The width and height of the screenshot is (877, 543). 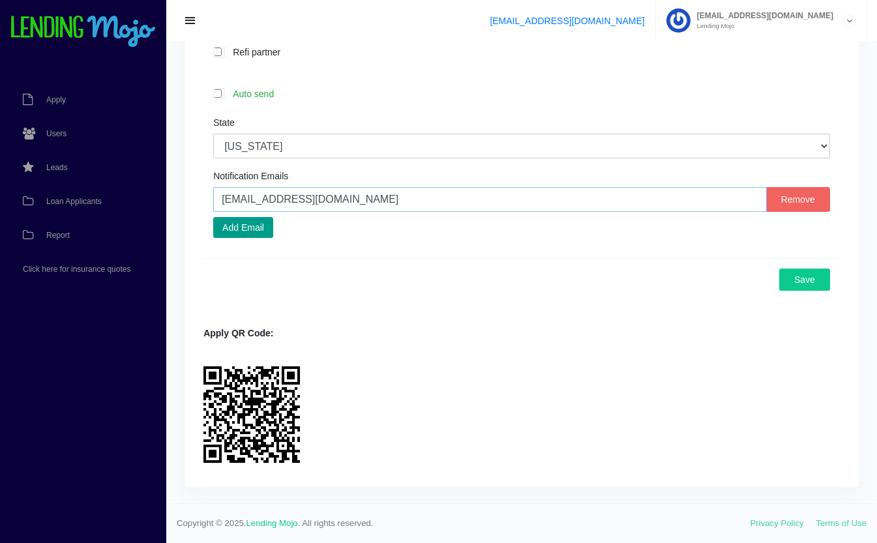 What do you see at coordinates (777, 523) in the screenshot?
I see `a: Privacy Policy` at bounding box center [777, 523].